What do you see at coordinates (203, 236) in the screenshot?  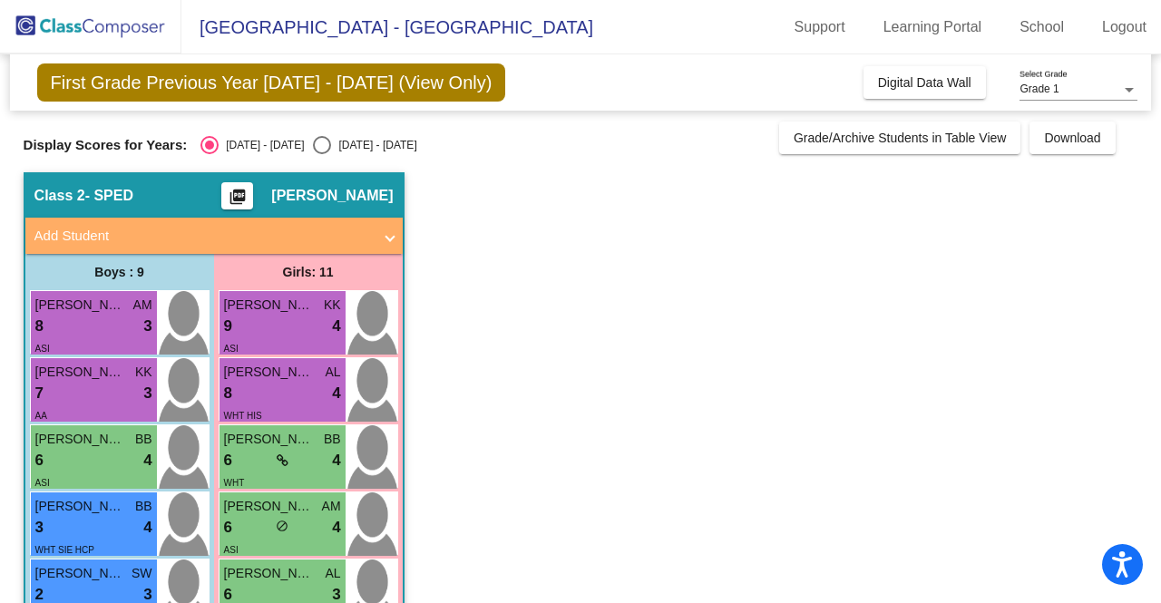 I see `mat-panel-title: Add Student` at bounding box center [203, 236].